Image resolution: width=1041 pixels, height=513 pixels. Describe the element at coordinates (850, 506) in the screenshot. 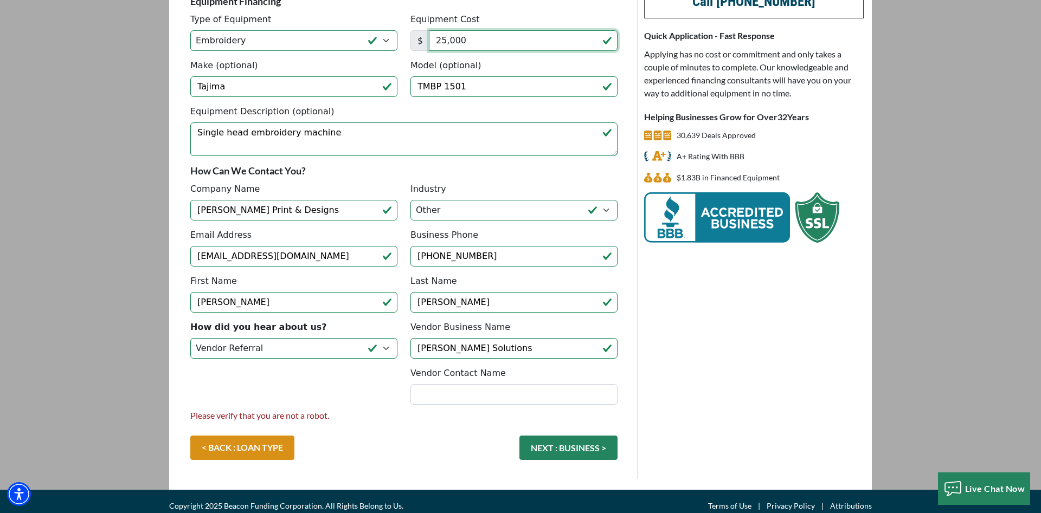

I see `a: Attributions` at that location.